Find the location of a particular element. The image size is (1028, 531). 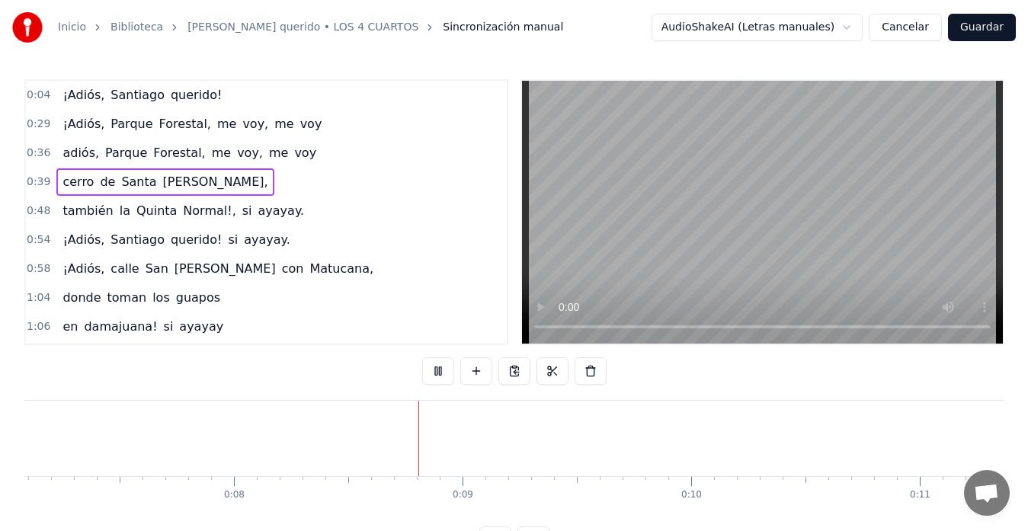

span: con is located at coordinates (293, 268).